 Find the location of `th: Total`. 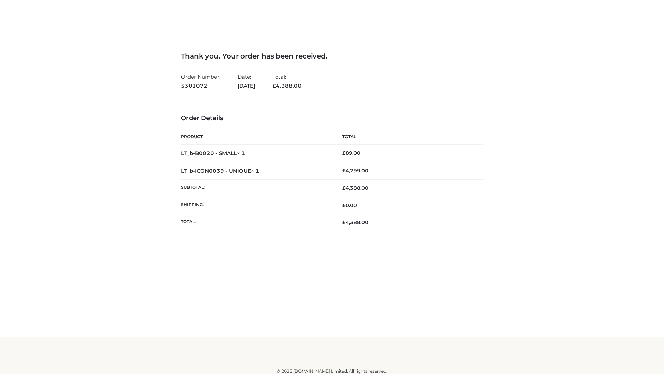

th: Total is located at coordinates (408, 137).